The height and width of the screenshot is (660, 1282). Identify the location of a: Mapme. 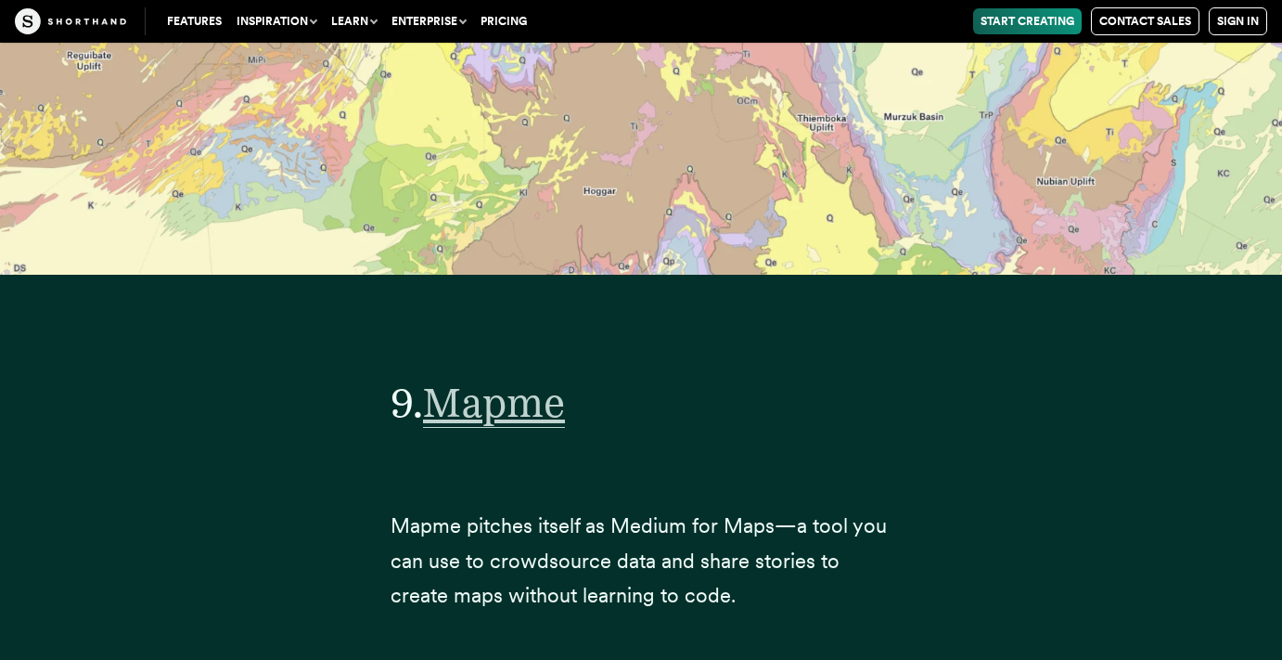
(494, 402).